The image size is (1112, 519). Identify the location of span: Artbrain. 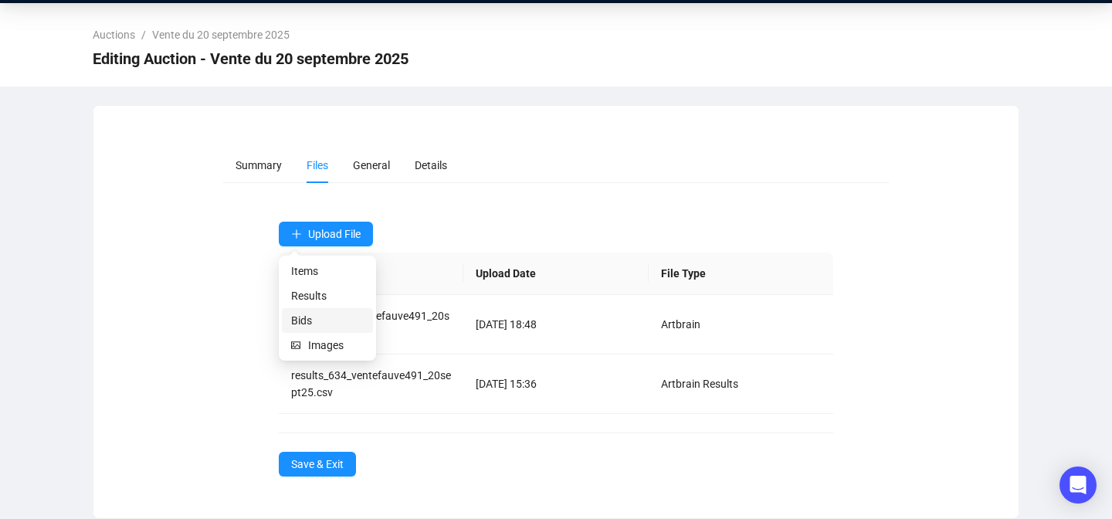
(680, 324).